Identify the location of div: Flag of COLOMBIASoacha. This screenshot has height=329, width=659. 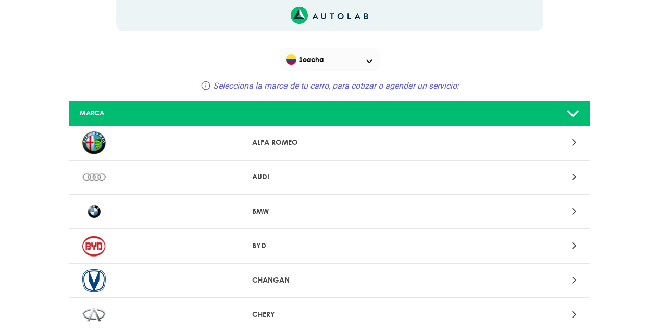
(330, 59).